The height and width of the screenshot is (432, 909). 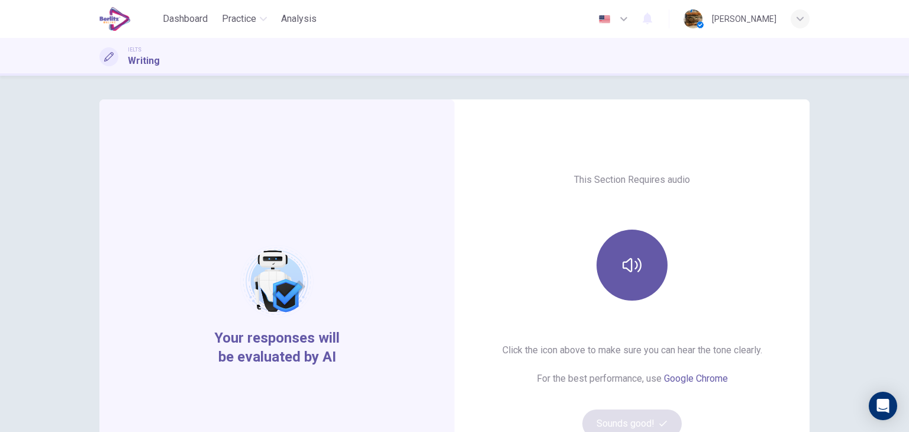 I want to click on h6: Click the icon above to make sure you can hear the tone clearly., so click(x=632, y=350).